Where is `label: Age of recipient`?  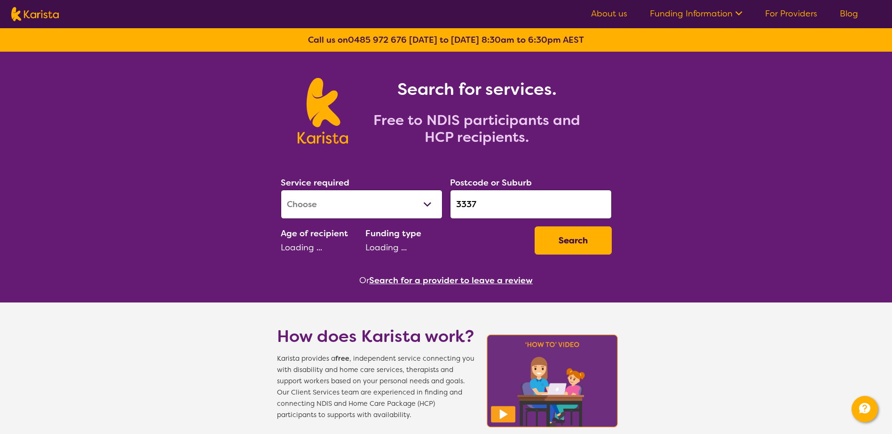
label: Age of recipient is located at coordinates (314, 234).